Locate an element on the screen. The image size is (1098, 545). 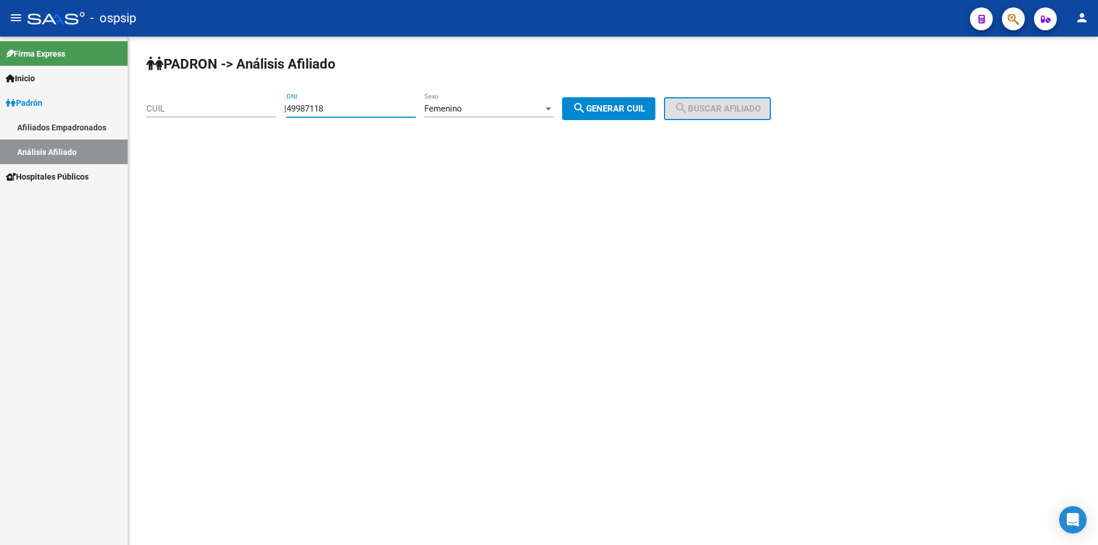
span: Inicio is located at coordinates (20, 78).